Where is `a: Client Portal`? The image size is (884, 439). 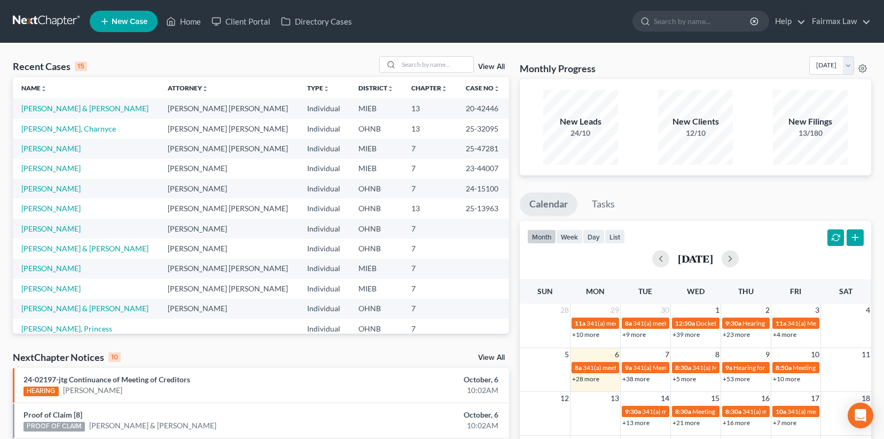 a: Client Portal is located at coordinates (241, 21).